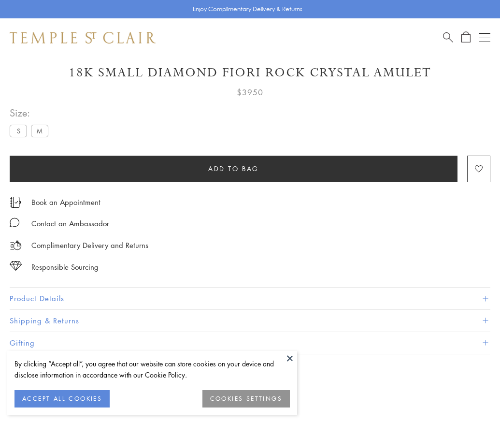 The height and width of the screenshot is (422, 500). I want to click on button: Product Details, so click(250, 298).